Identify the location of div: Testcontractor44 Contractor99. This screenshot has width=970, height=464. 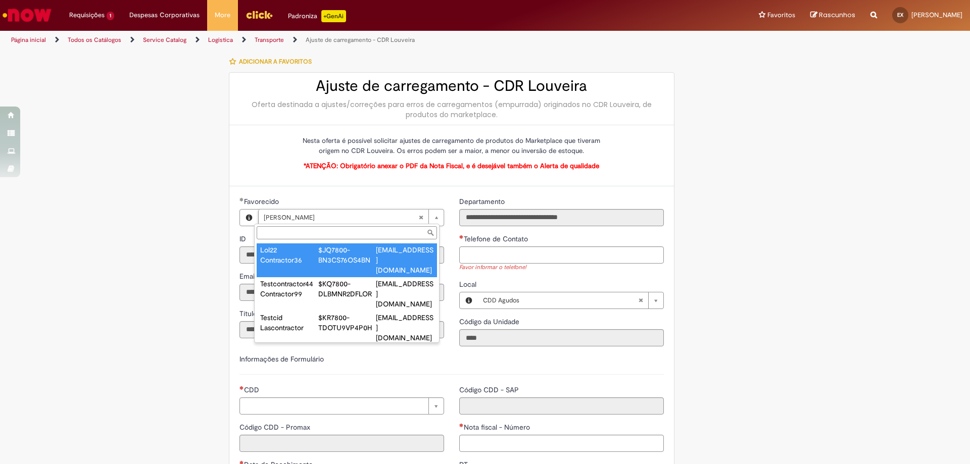
(289, 289).